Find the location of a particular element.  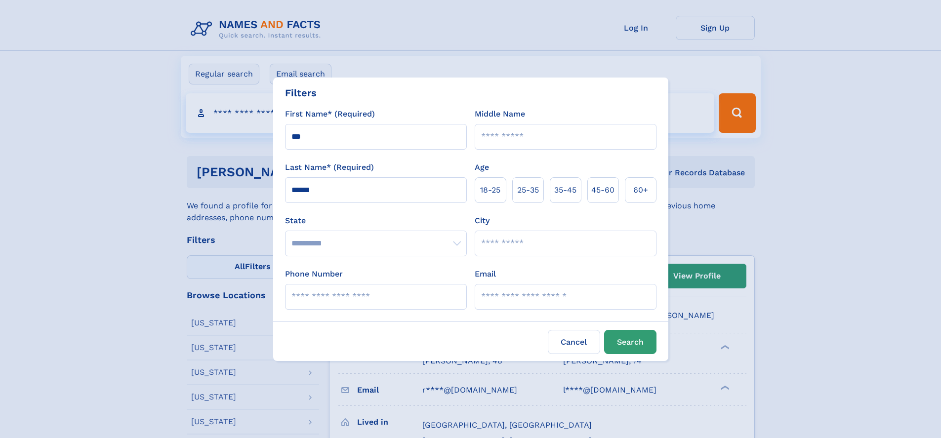

span: 60+ is located at coordinates (641, 190).